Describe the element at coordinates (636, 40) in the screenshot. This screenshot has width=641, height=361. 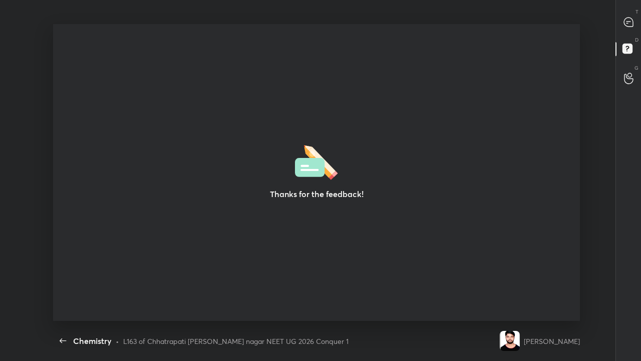
I see `p: D` at that location.